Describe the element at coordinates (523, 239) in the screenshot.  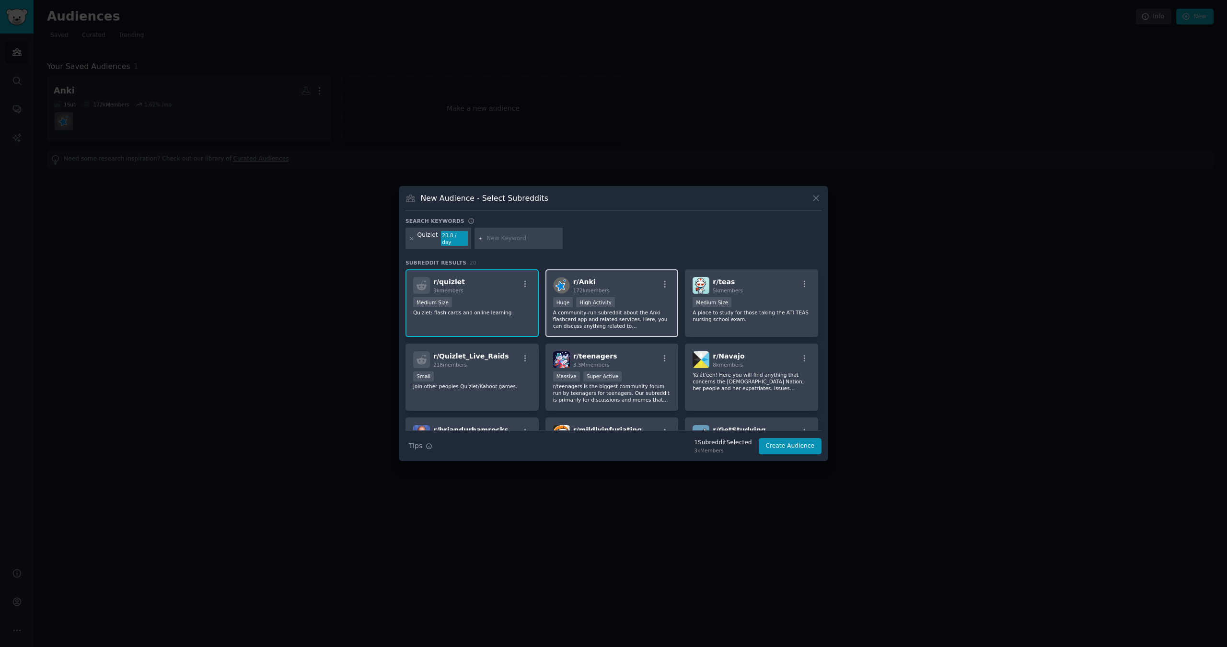
I see `input: New Keyword` at that location.